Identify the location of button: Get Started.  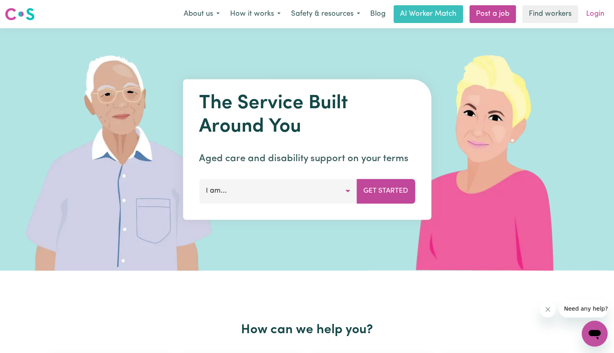
(385, 191).